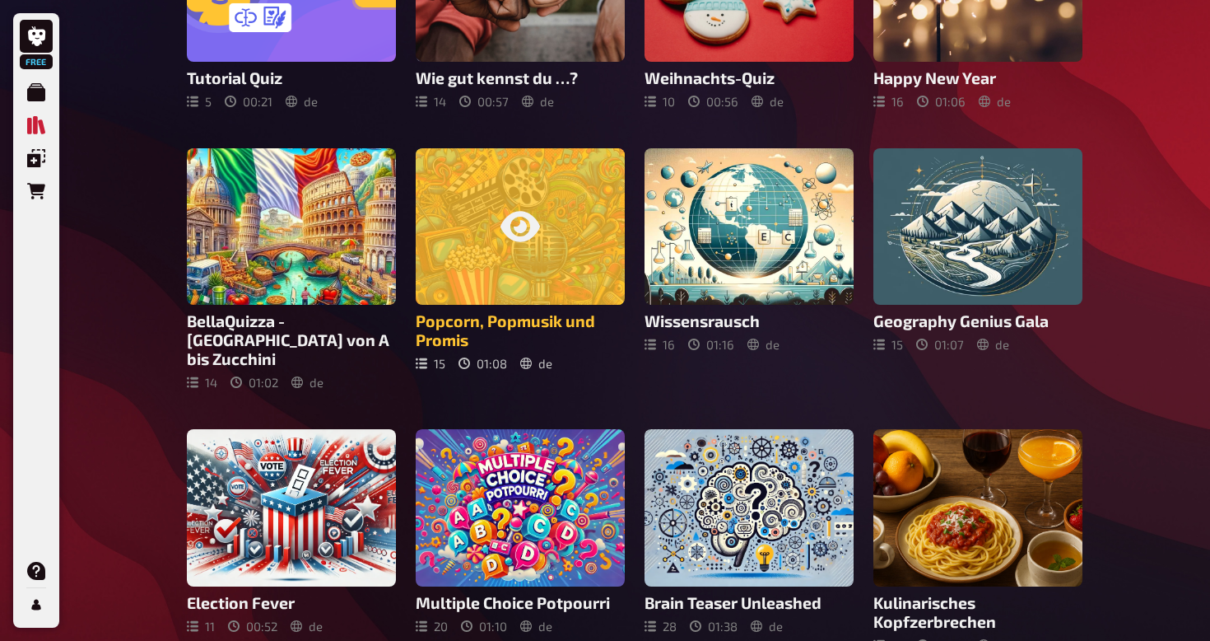 This screenshot has height=641, width=1210. What do you see at coordinates (711, 344) in the screenshot?
I see `div: 01 : 16` at bounding box center [711, 344].